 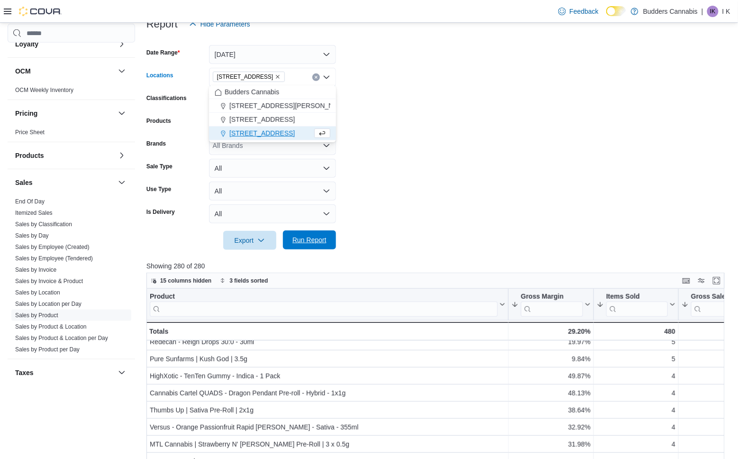 I want to click on a: Sales by Day, so click(x=32, y=236).